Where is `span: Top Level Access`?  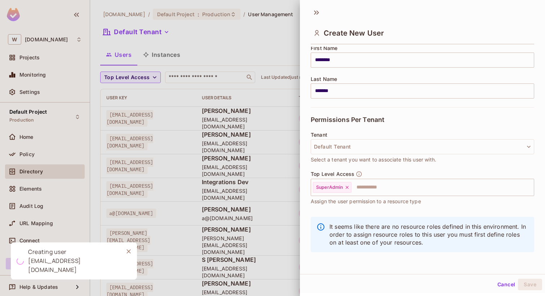
span: Top Level Access is located at coordinates (332, 174).